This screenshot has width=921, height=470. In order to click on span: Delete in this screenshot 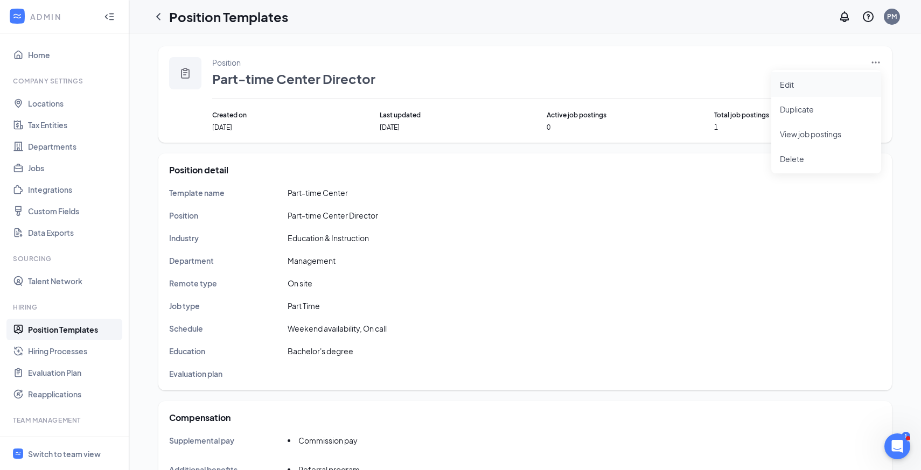, I will do `click(791, 159)`.